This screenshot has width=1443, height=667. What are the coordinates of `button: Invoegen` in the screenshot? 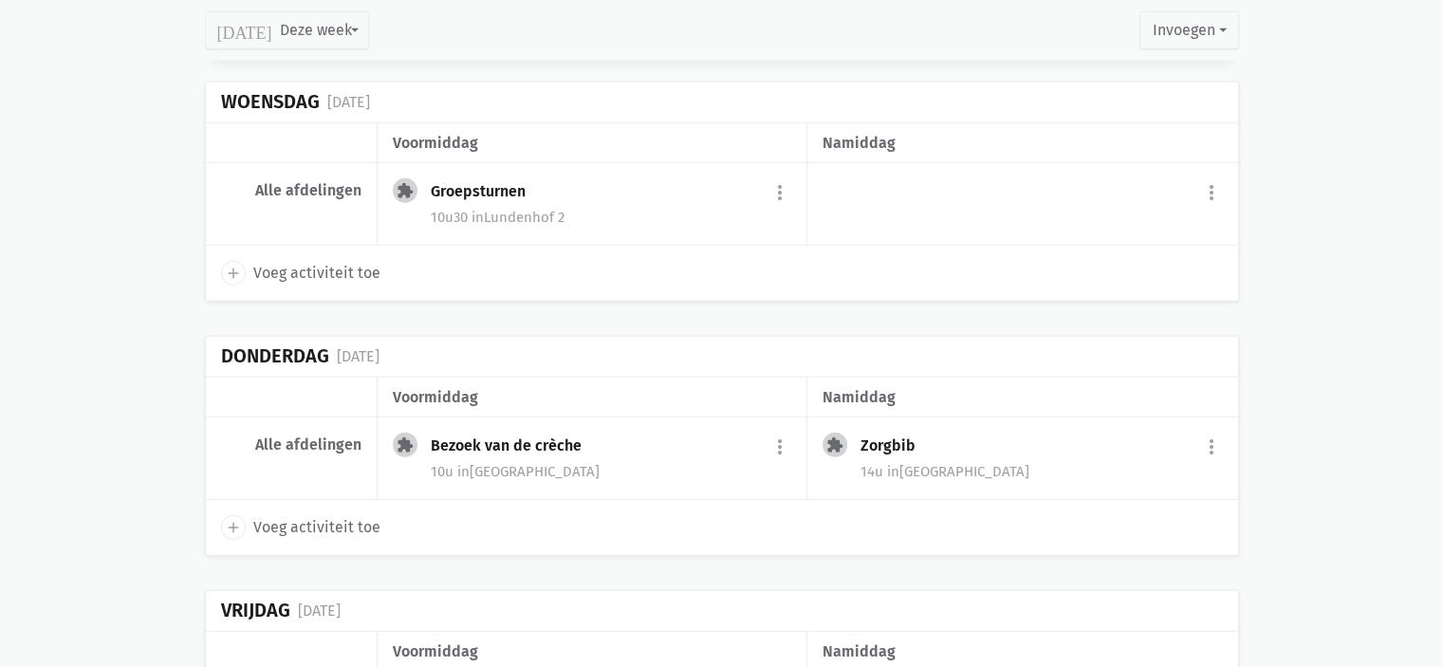 It's located at (1189, 30).